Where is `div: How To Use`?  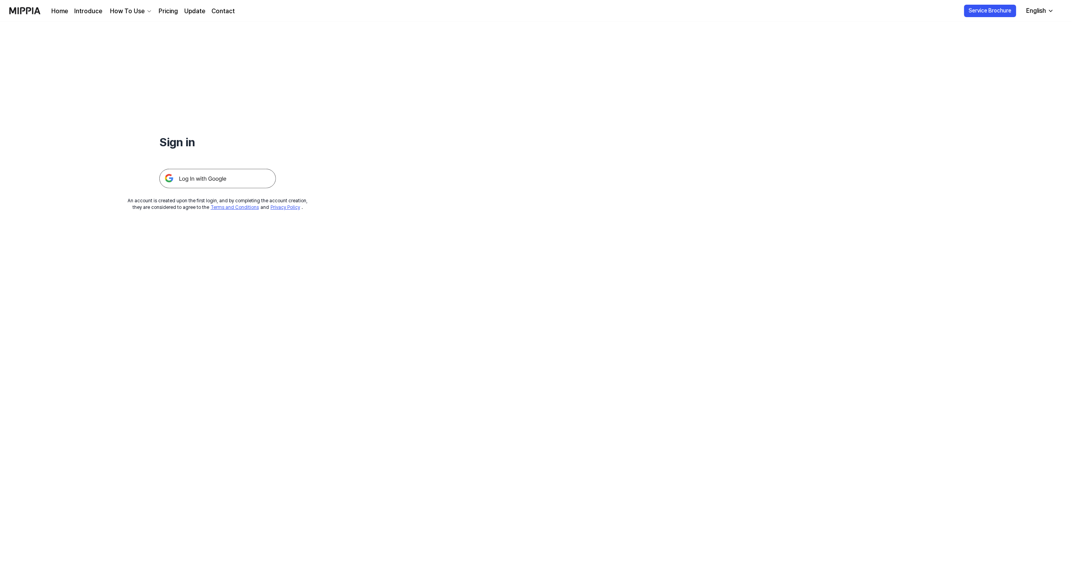 div: How To Use is located at coordinates (127, 11).